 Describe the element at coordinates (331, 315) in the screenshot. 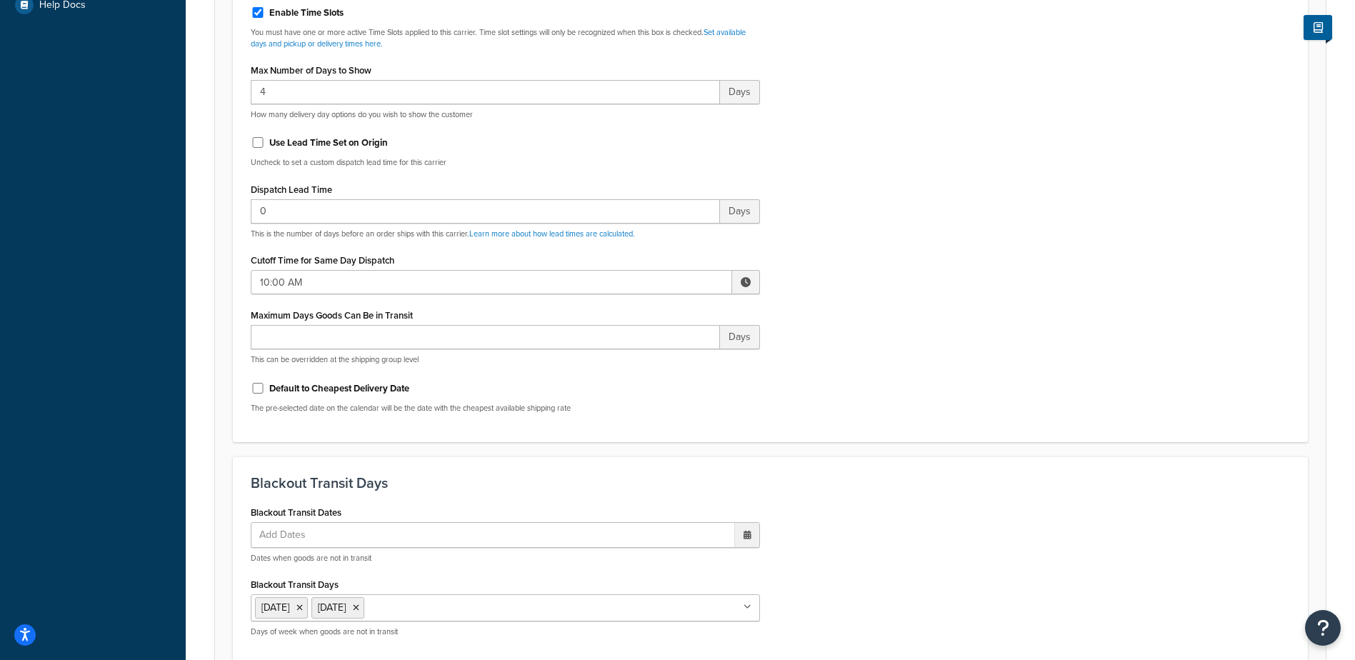

I see `label: Maximum Days Goods Can Be in Transit` at that location.